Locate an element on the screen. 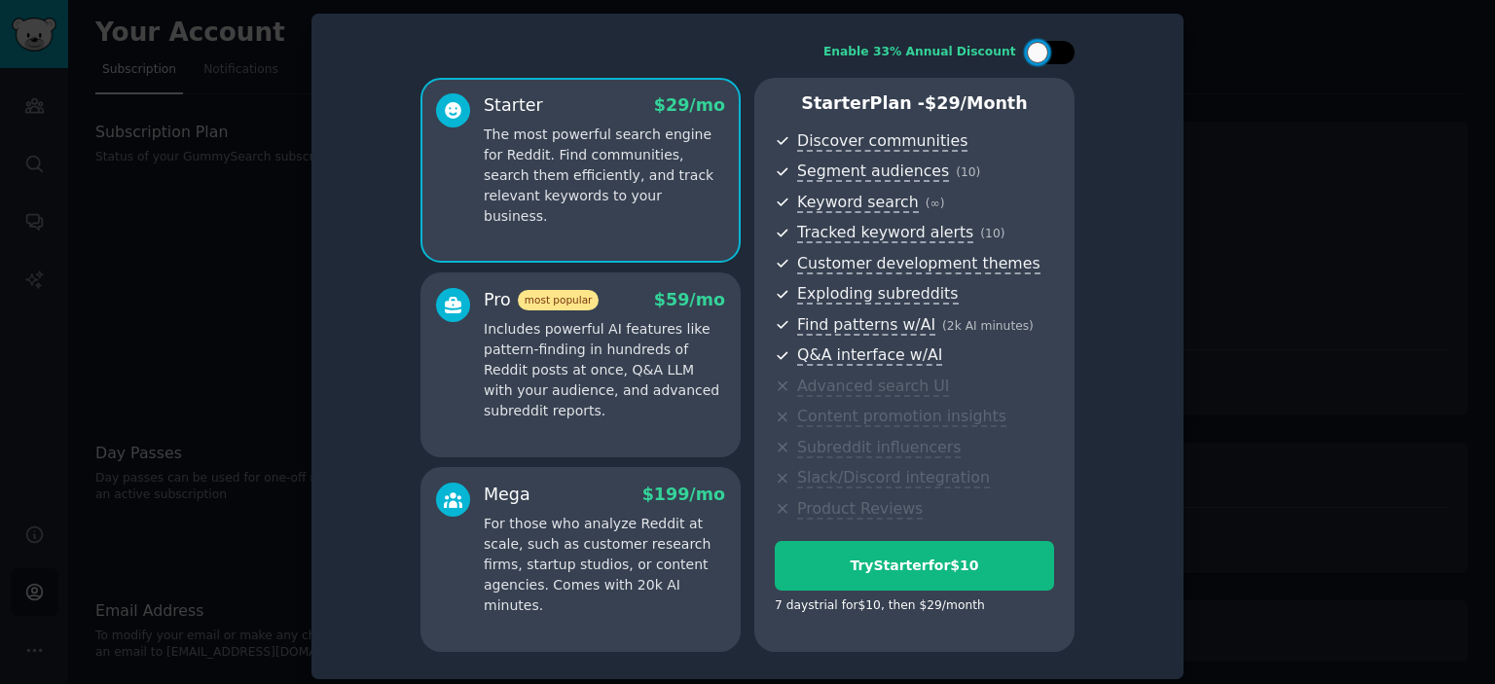  span: Discover communities is located at coordinates (882, 141).